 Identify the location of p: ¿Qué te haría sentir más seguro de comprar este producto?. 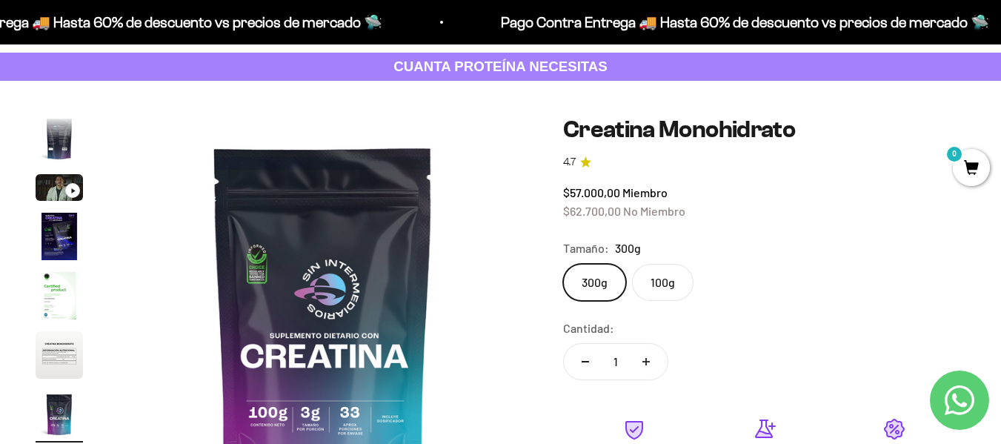
(162, 41).